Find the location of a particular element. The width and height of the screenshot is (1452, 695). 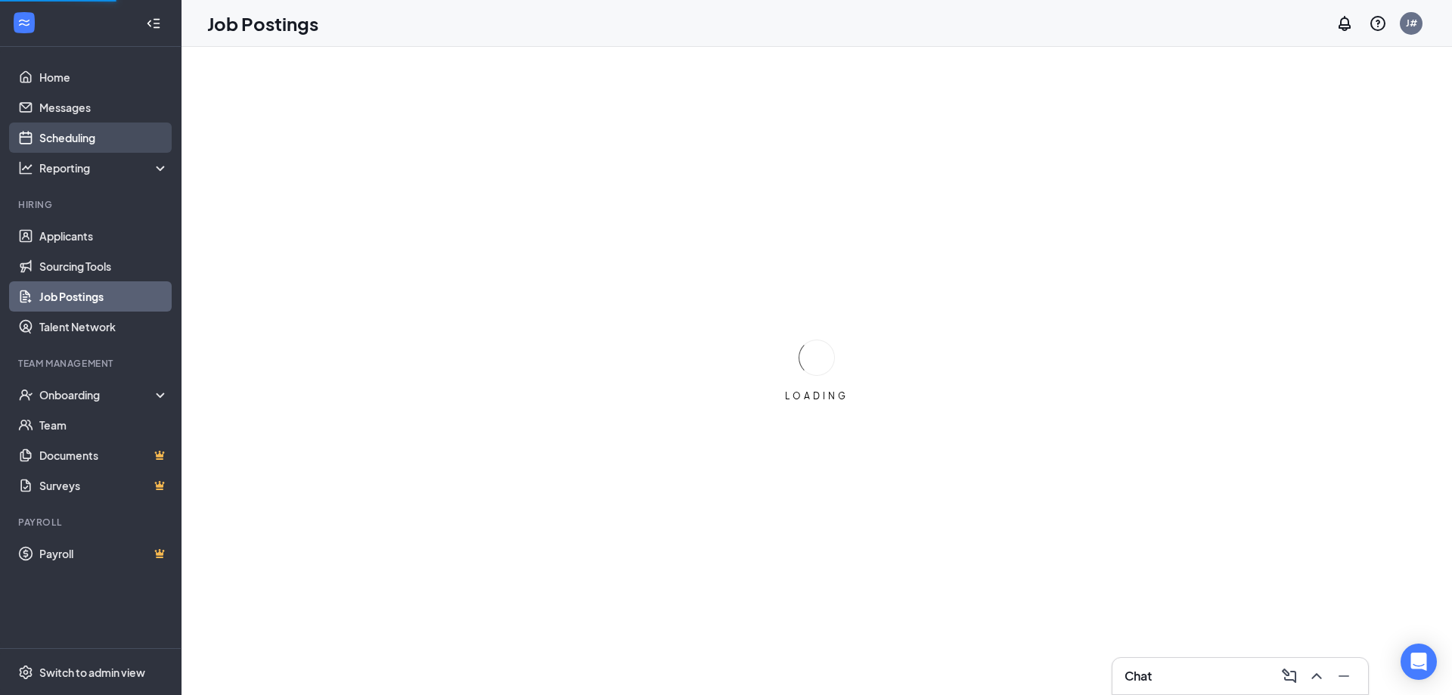

a: Home is located at coordinates (104, 77).